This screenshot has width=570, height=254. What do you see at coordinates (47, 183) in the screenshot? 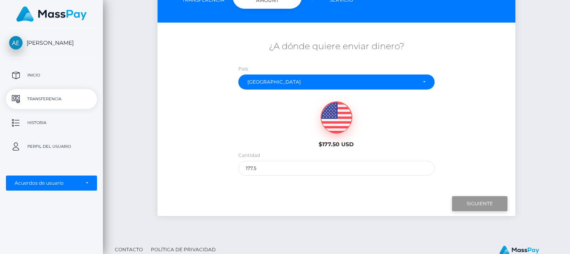
I see `div: Acuerdos de usuario` at bounding box center [47, 183].